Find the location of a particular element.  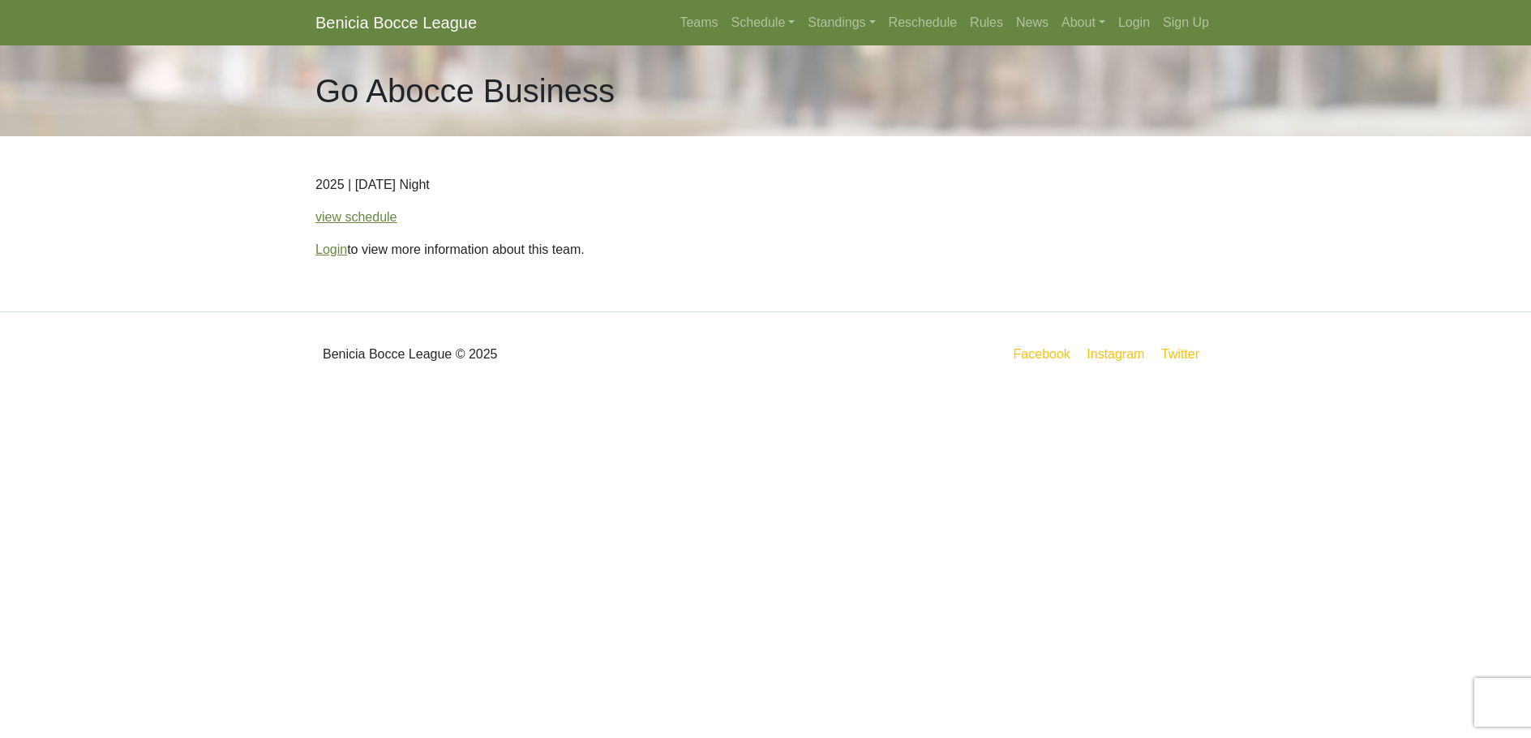

a: News is located at coordinates (1032, 23).